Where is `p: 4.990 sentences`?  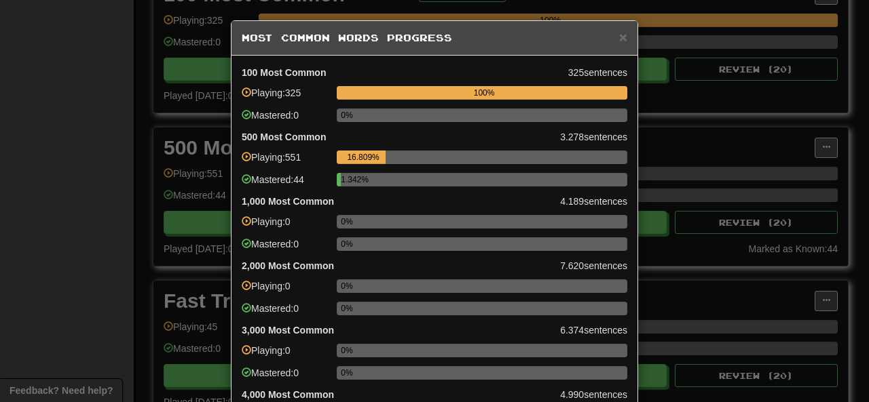 p: 4.990 sentences is located at coordinates (434, 395).